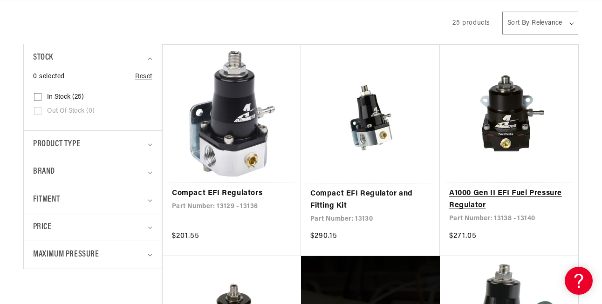 This screenshot has height=304, width=602. Describe the element at coordinates (93, 200) in the screenshot. I see `summary: Fitment (0 selected)` at that location.